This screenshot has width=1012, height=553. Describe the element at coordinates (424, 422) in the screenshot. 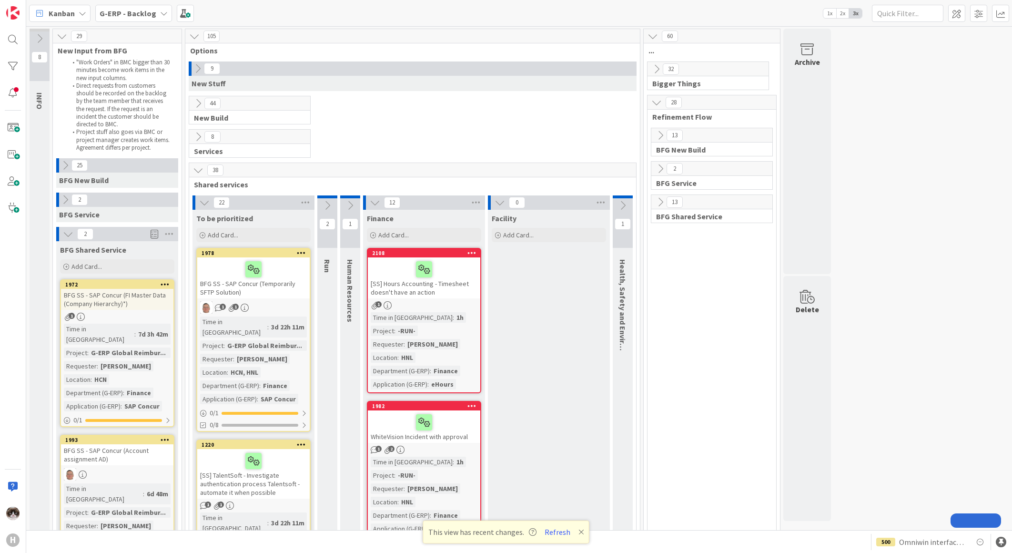

I see `div: 1982WhiteVision Incident with approval` at that location.